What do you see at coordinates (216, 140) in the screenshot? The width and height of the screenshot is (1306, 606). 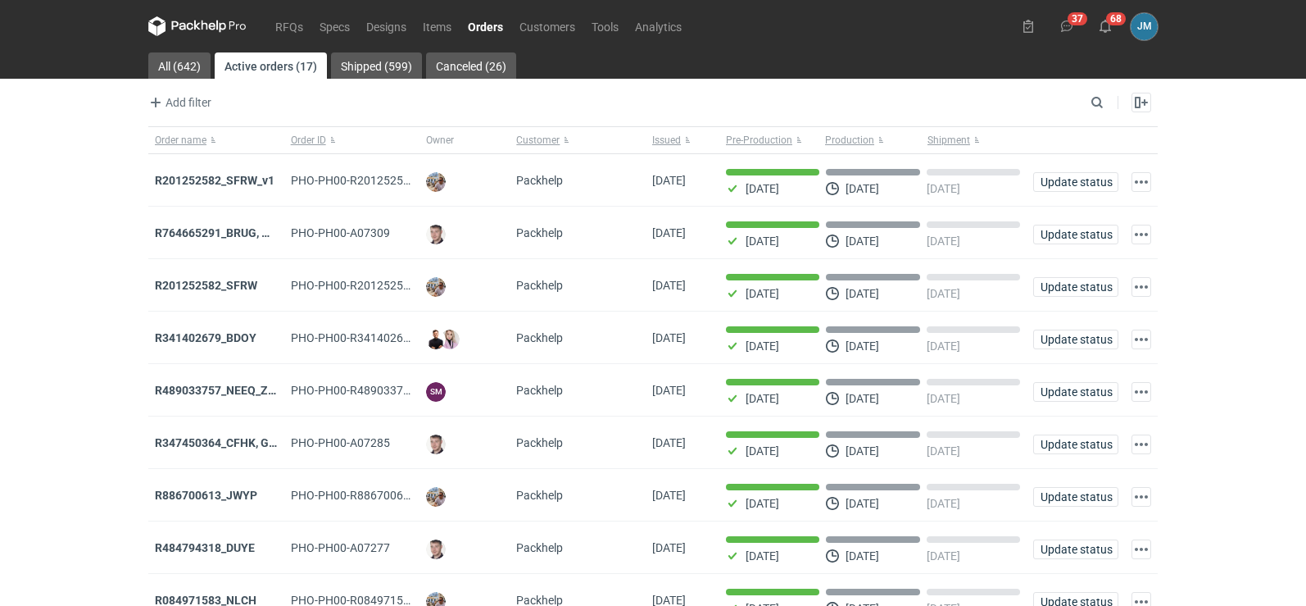 I see `button: Order name` at bounding box center [216, 140].